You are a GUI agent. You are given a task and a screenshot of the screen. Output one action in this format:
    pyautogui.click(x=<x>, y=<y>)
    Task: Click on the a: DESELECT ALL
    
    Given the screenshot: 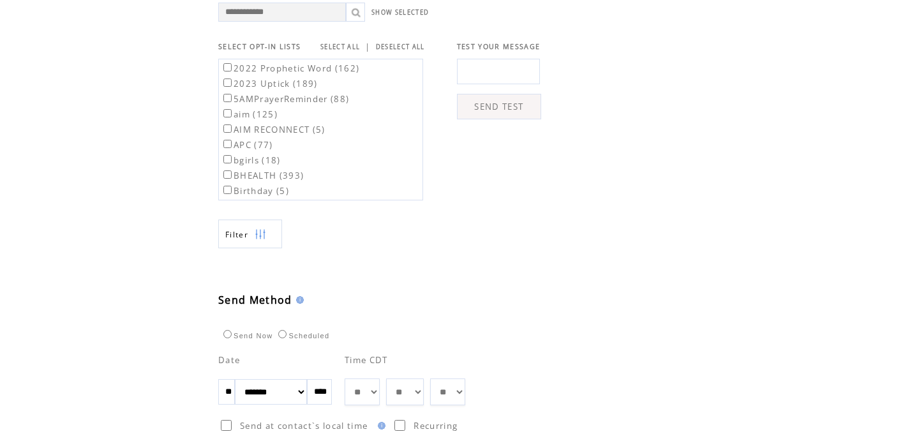 What is the action you would take?
    pyautogui.click(x=400, y=47)
    